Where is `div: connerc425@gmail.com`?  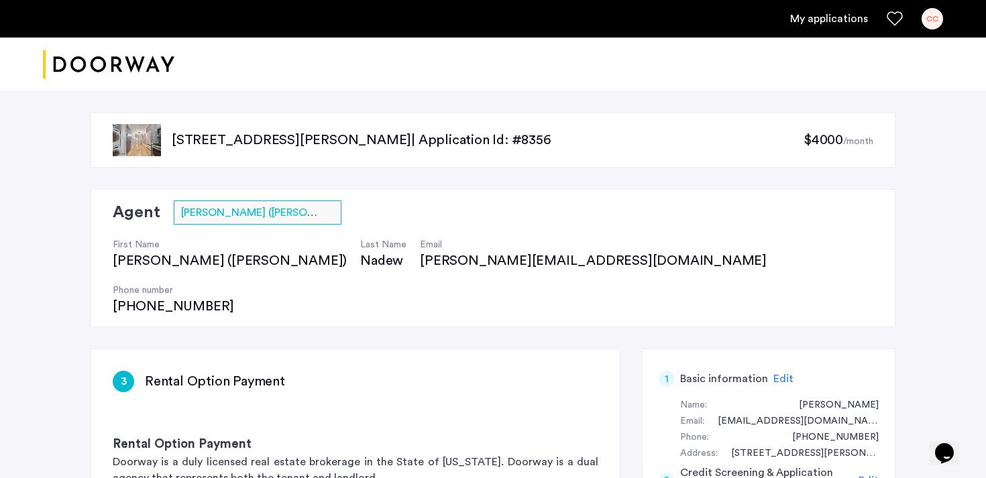
div: connerc425@gmail.com is located at coordinates (791, 422).